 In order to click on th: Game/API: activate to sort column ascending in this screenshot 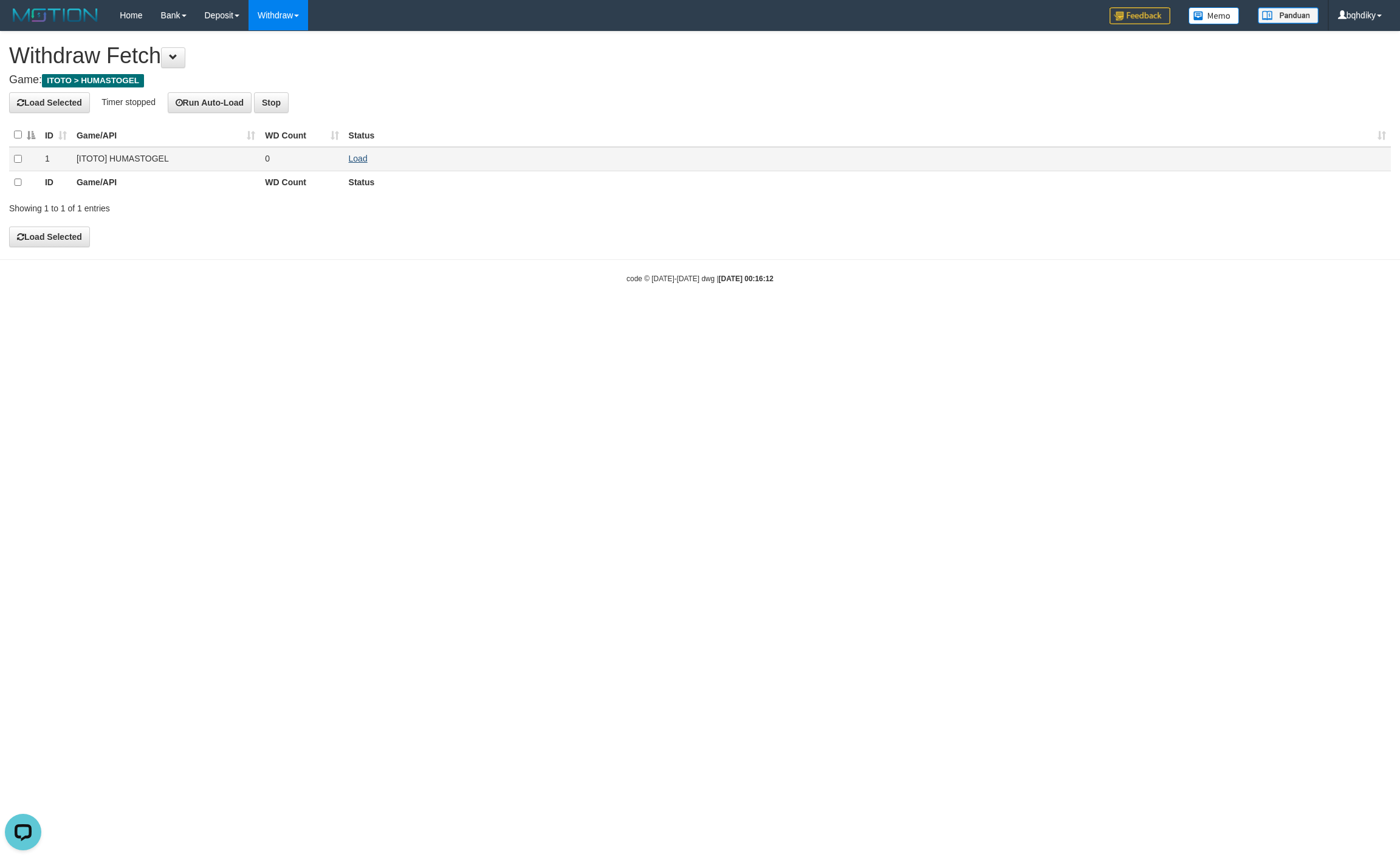, I will do `click(166, 135)`.